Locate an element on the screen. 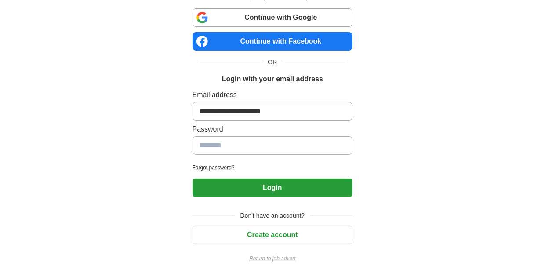 This screenshot has width=545, height=274. span: OR is located at coordinates (273, 62).